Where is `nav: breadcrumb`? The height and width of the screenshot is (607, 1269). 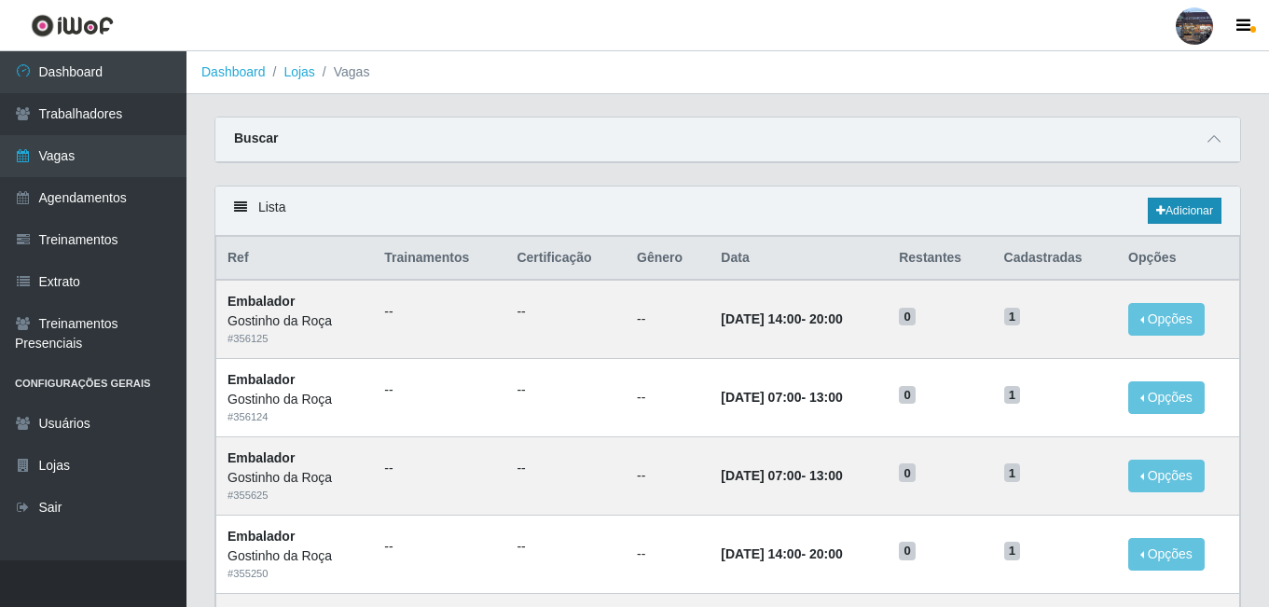
nav: breadcrumb is located at coordinates (727, 73).